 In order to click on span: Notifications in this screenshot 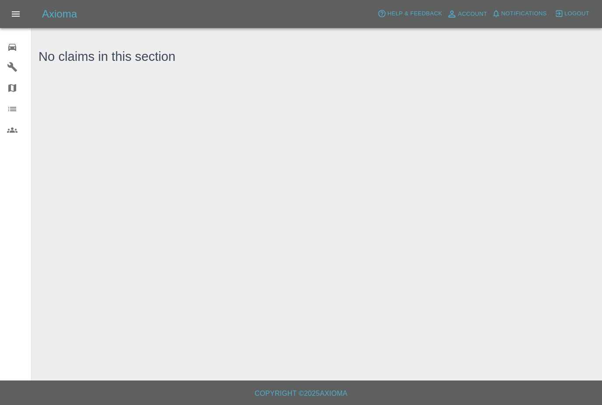, I will do `click(524, 14)`.